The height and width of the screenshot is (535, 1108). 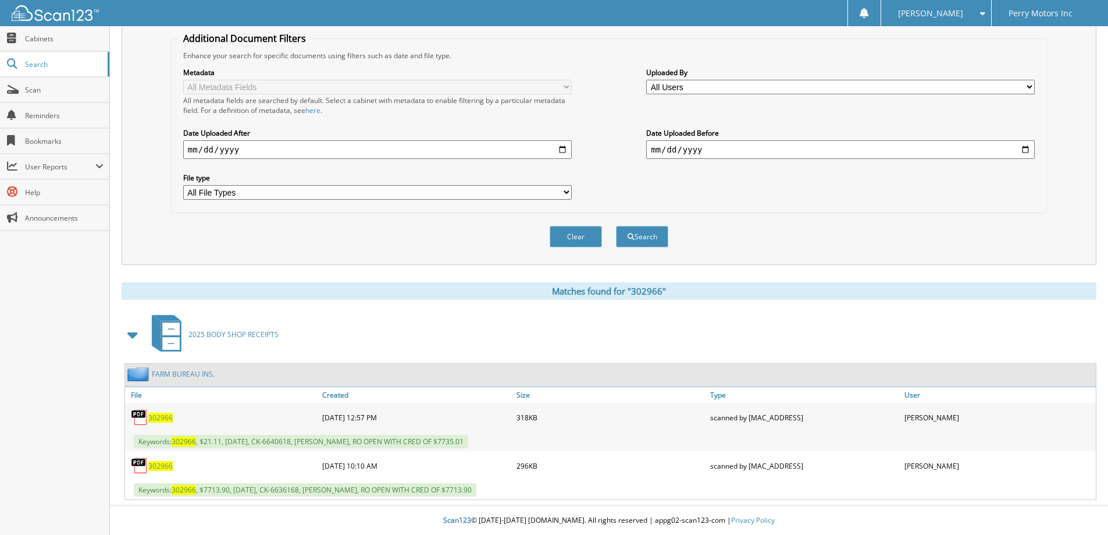 What do you see at coordinates (840, 133) in the screenshot?
I see `label: Date Uploaded Before` at bounding box center [840, 133].